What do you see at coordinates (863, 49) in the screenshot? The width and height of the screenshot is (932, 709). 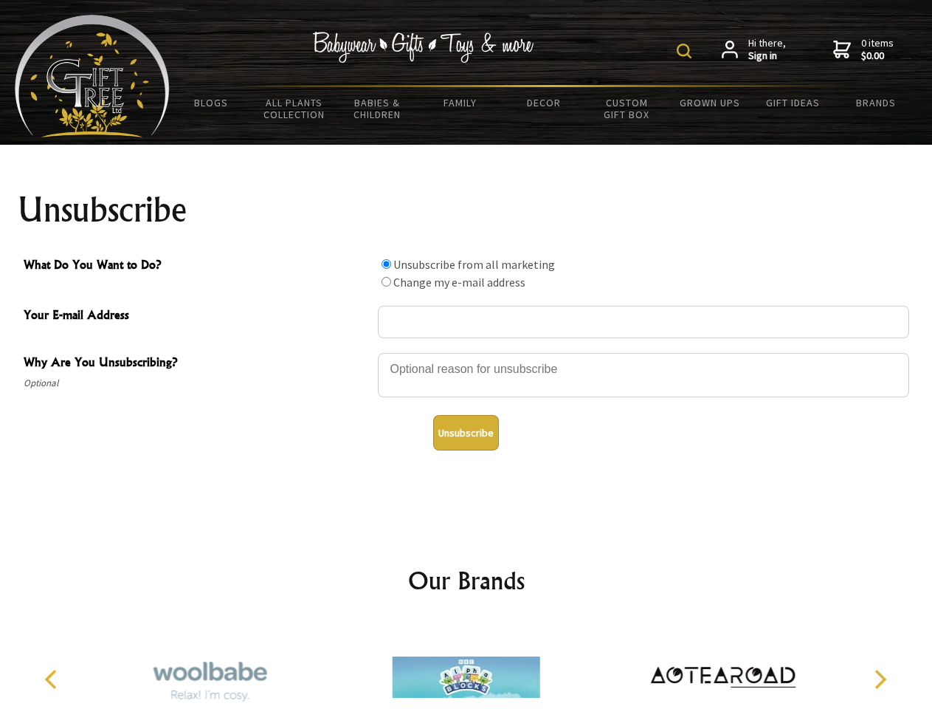 I see `a: 0 items$0.00` at bounding box center [863, 49].